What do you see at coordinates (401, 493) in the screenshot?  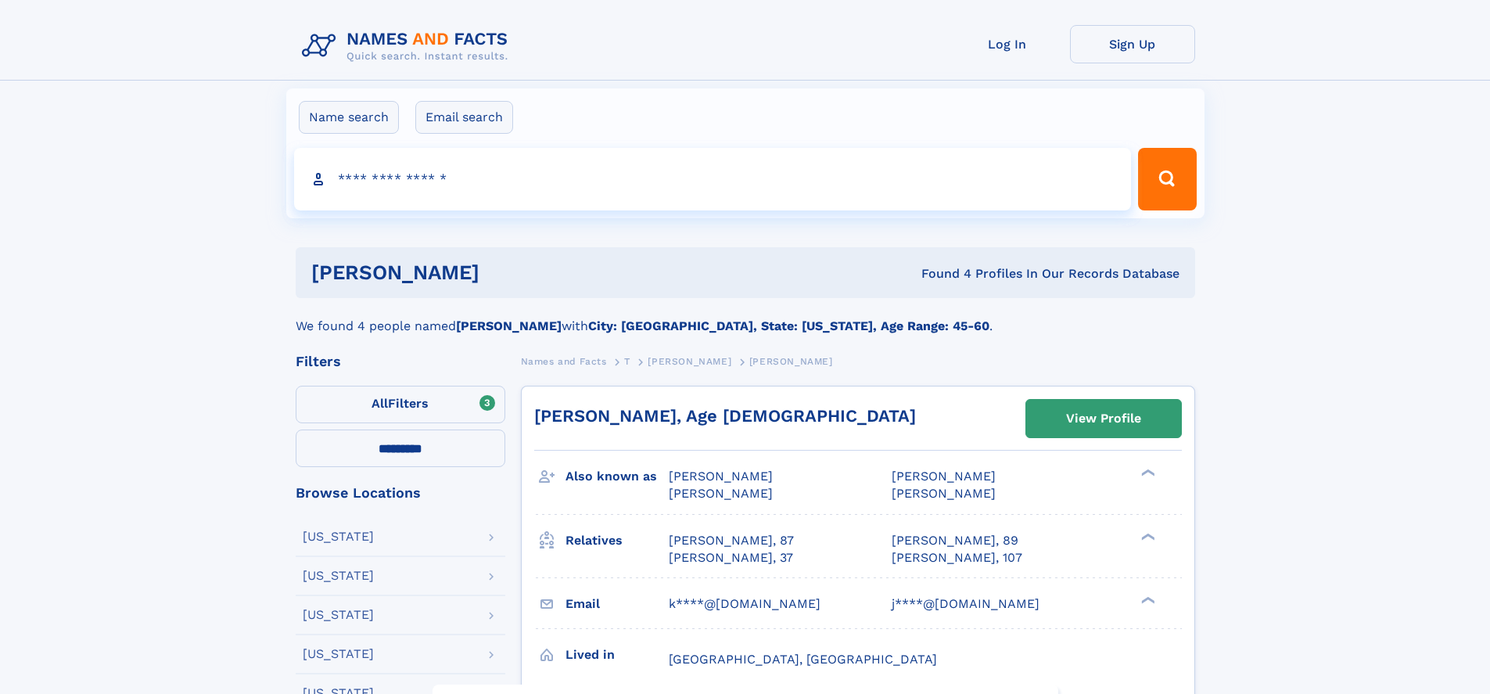 I see `div: Browse Locations` at bounding box center [401, 493].